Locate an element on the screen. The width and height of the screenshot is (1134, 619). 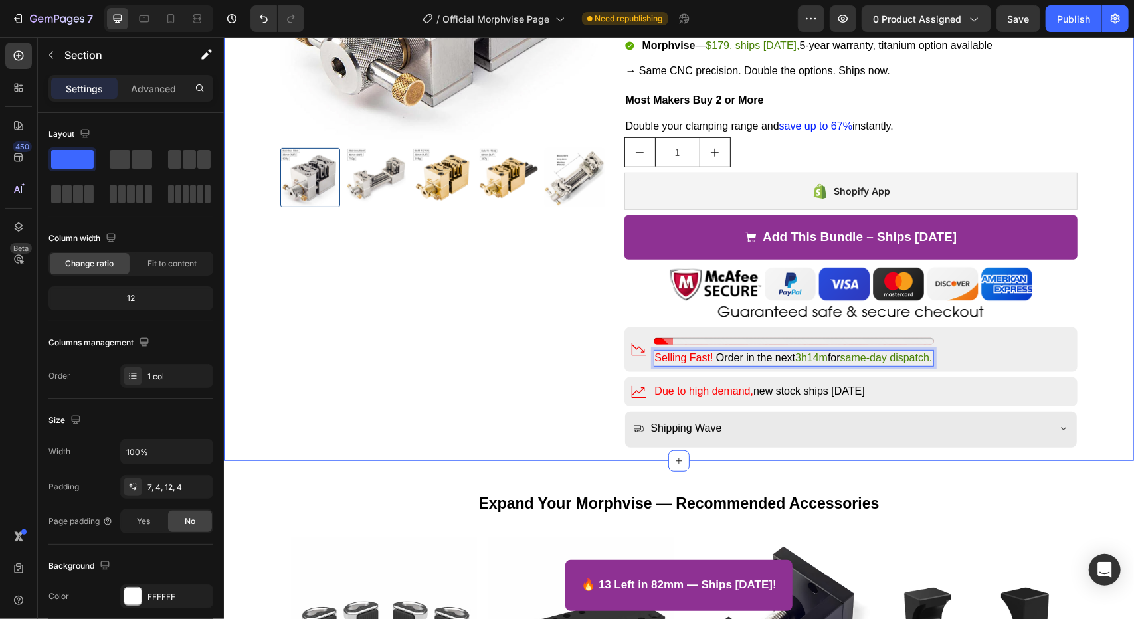
p: 7 is located at coordinates (90, 19).